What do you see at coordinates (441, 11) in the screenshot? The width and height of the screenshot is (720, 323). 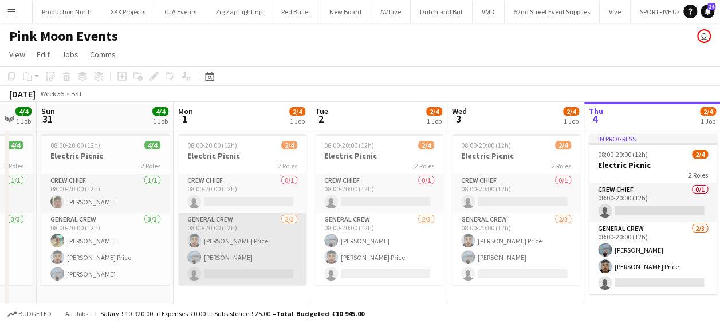 I see `button: Dutch and Brit` at bounding box center [441, 11].